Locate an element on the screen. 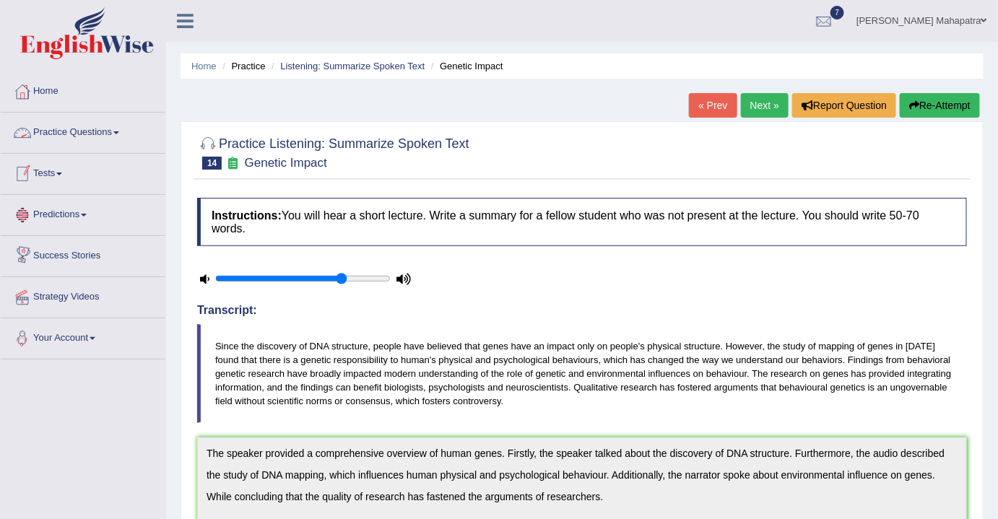 This screenshot has width=998, height=519. h2: Practice Listening: Summarize Spoken Text is located at coordinates (333, 152).